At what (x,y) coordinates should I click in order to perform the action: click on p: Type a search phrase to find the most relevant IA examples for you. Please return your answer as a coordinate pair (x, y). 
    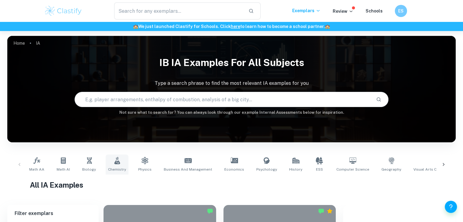
    Looking at the image, I should click on (231, 83).